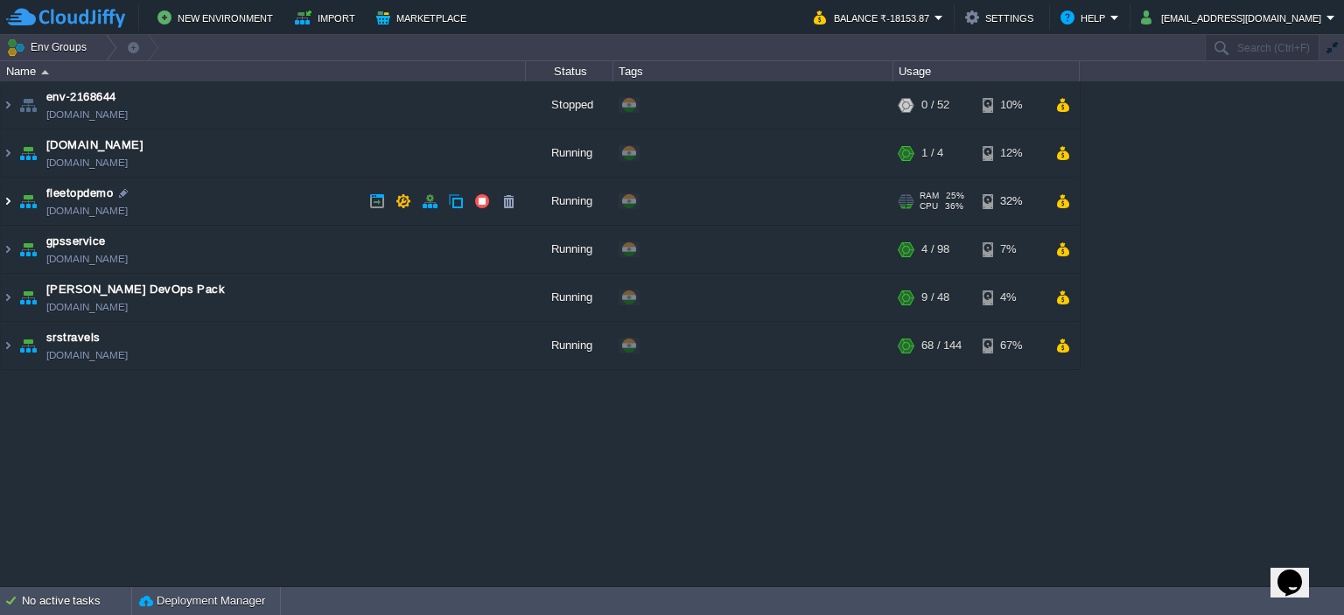 Image resolution: width=1344 pixels, height=615 pixels. I want to click on div: 67%, so click(1011, 346).